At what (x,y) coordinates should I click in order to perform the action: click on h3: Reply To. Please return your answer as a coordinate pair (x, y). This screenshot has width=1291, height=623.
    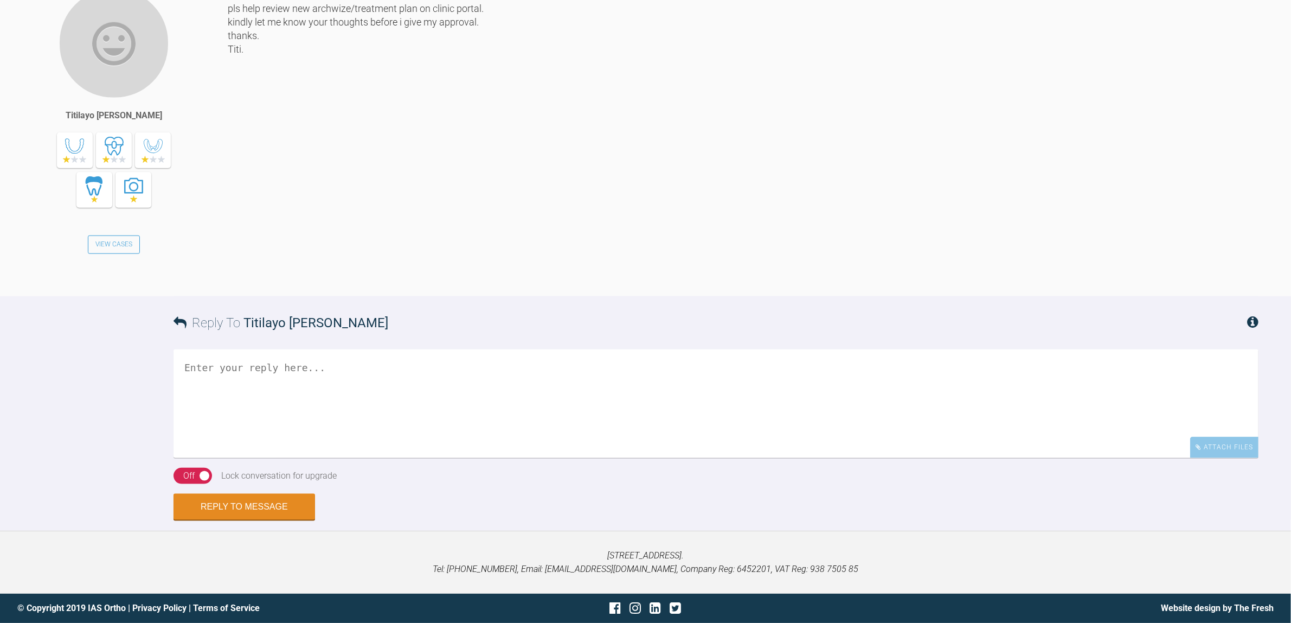
    Looking at the image, I should click on (281, 323).